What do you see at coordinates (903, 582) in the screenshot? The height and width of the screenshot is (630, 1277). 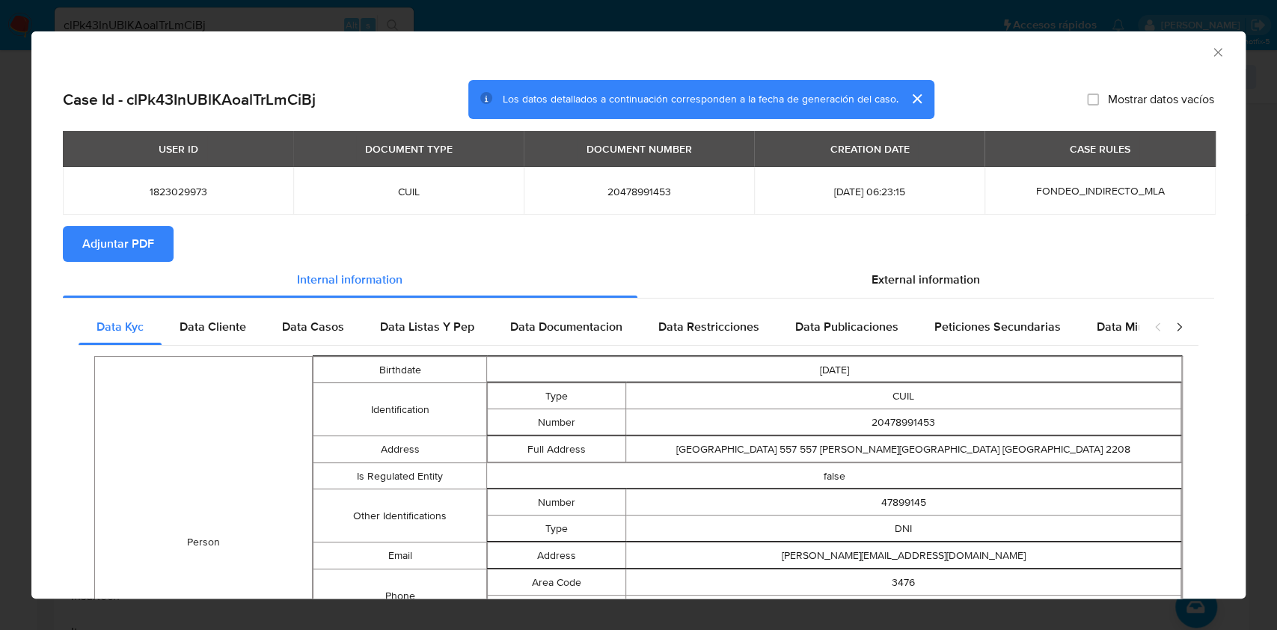 I see `td: 3476` at bounding box center [903, 582].